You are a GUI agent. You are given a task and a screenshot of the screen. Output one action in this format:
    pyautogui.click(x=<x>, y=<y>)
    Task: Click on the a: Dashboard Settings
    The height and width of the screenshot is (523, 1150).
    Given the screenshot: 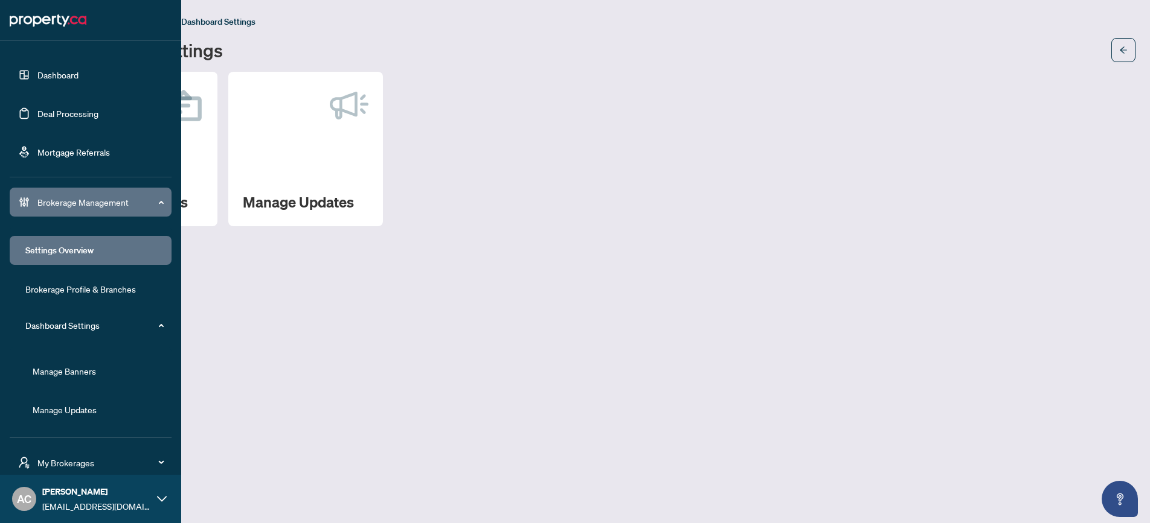 What is the action you would take?
    pyautogui.click(x=62, y=325)
    